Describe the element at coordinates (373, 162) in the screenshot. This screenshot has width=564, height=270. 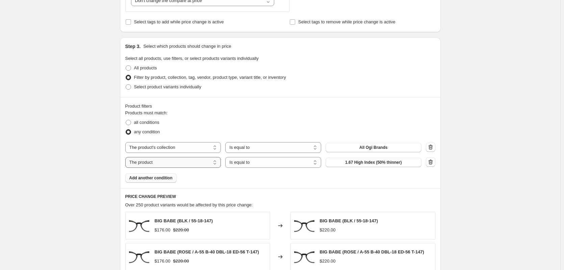
I see `span: 1.67 High Index (50% thinner)` at that location.